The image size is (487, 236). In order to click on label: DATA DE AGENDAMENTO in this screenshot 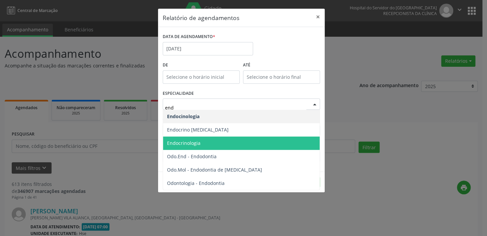, I will do `click(189, 37)`.